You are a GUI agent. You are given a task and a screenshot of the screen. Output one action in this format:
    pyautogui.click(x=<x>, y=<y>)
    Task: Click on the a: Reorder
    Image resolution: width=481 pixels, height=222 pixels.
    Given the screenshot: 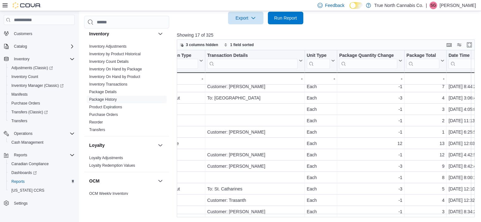 What is the action you would take?
    pyautogui.click(x=96, y=122)
    